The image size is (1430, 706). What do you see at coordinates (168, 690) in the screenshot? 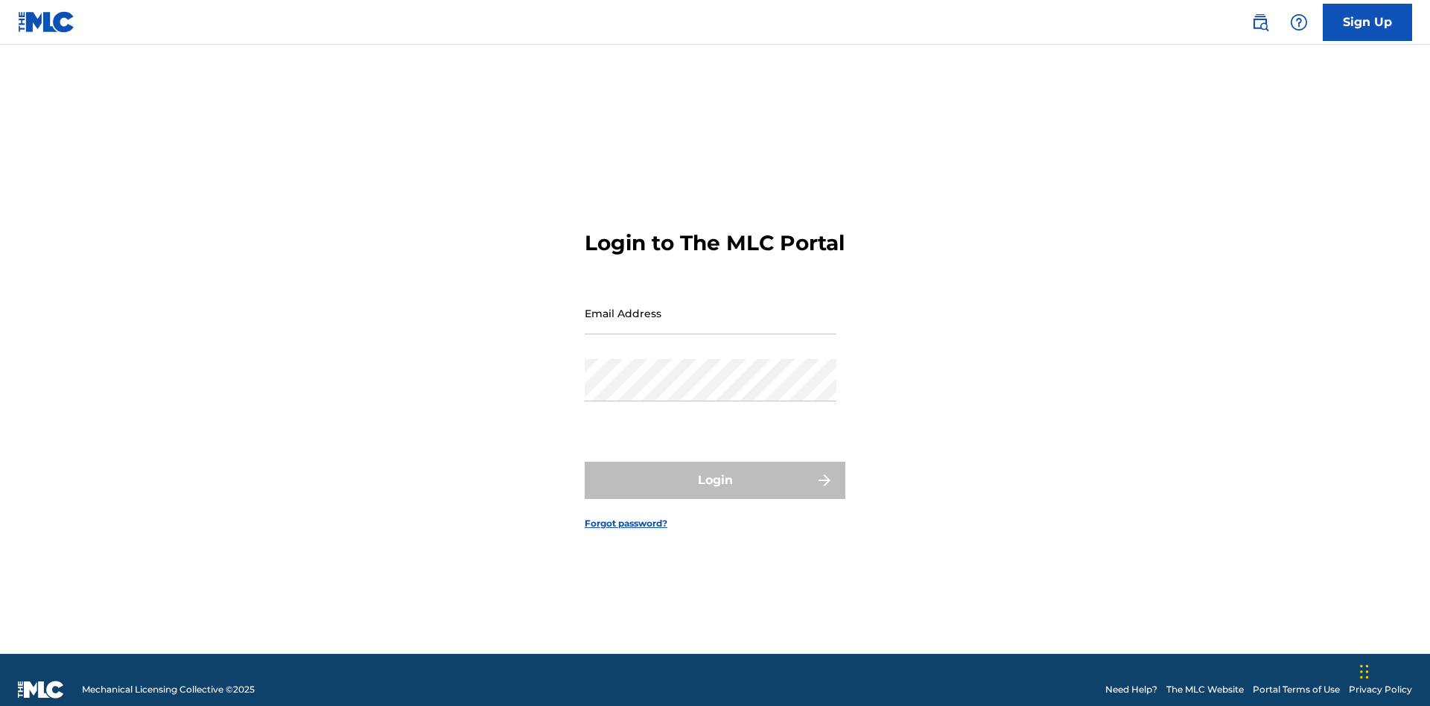
I see `span: Mechanical Licensing Collective © 2025` at bounding box center [168, 690].